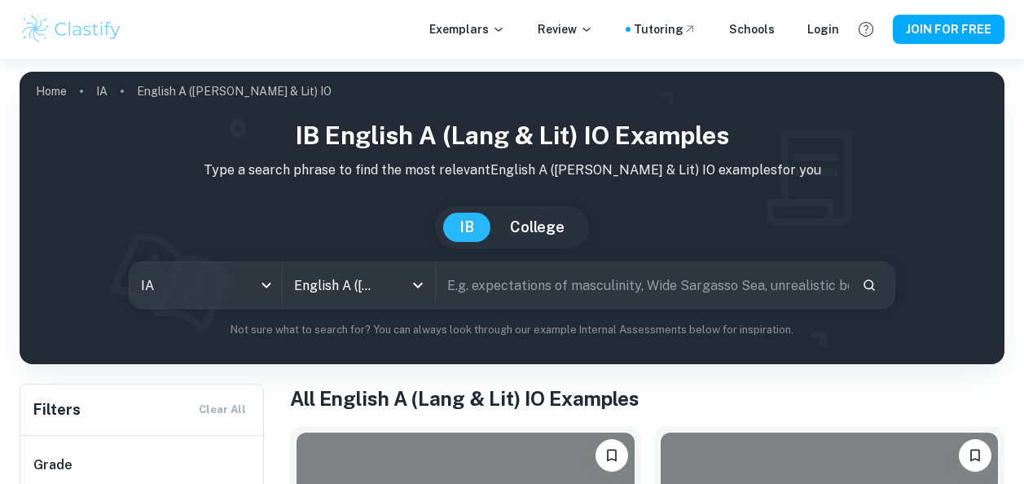 The width and height of the screenshot is (1024, 484). I want to click on img: profile cover, so click(512, 218).